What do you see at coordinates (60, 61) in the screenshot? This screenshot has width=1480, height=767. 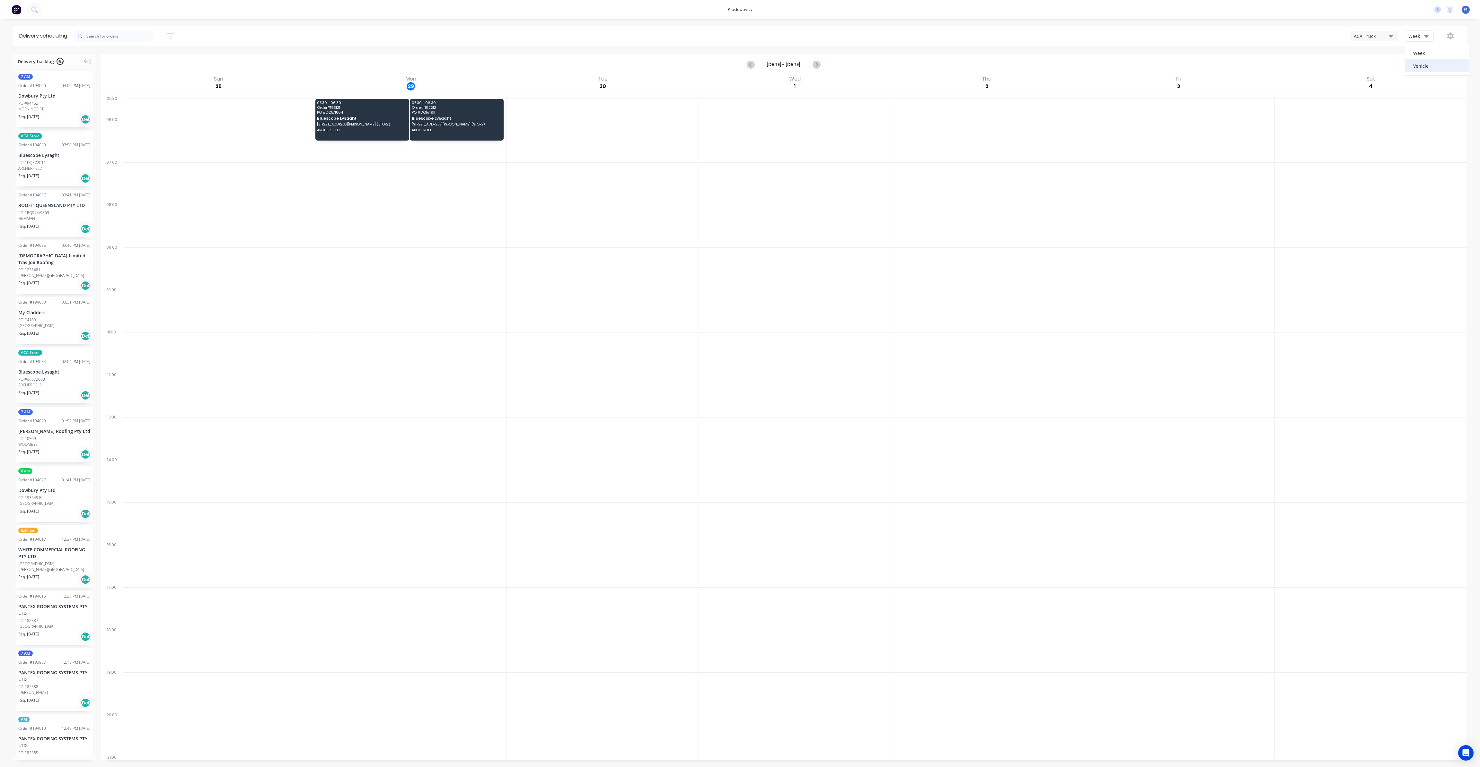 I see `span: 183` at bounding box center [60, 61].